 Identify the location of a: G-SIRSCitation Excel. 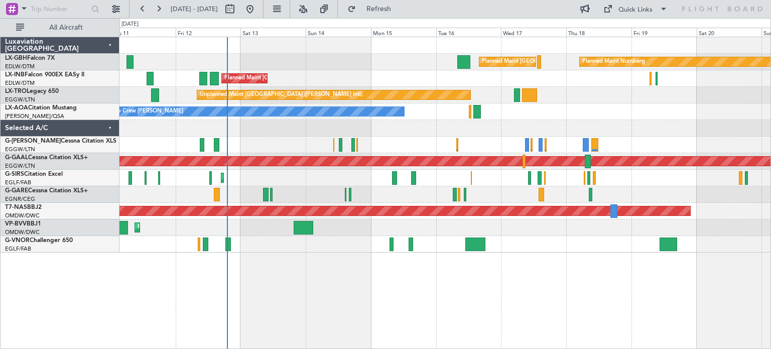
(34, 174).